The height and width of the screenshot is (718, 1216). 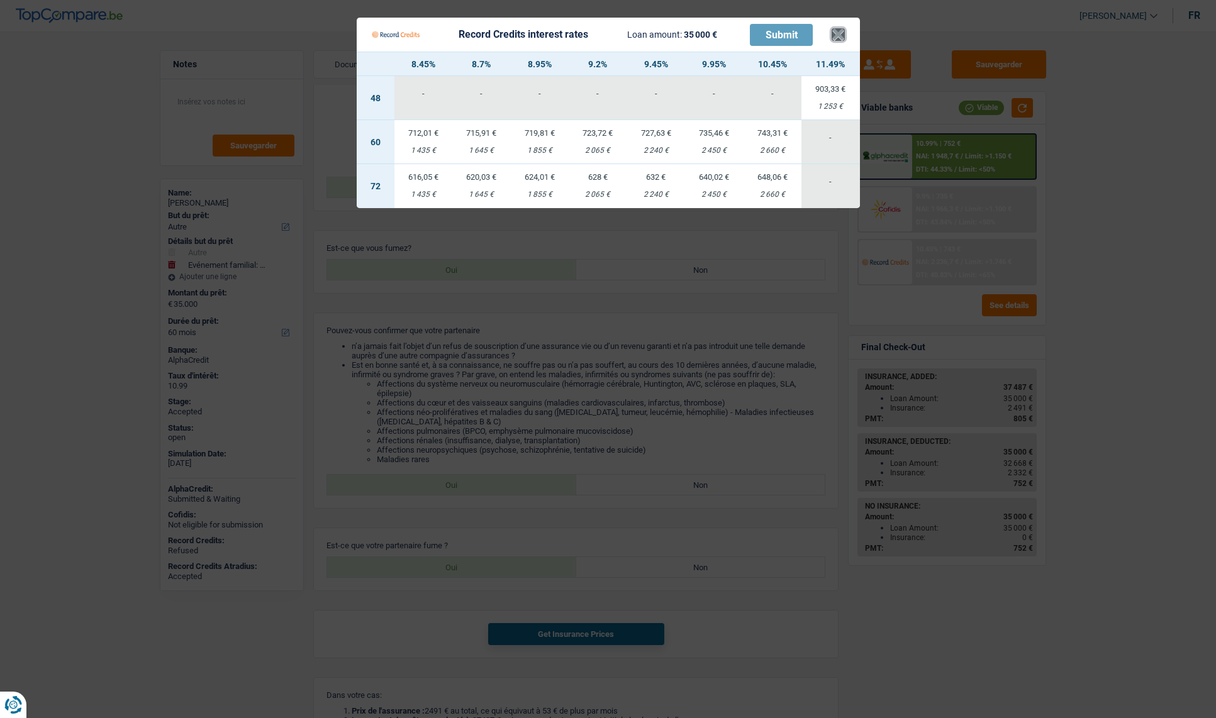 What do you see at coordinates (481, 133) in the screenshot?
I see `div: 715,91 €` at bounding box center [481, 133].